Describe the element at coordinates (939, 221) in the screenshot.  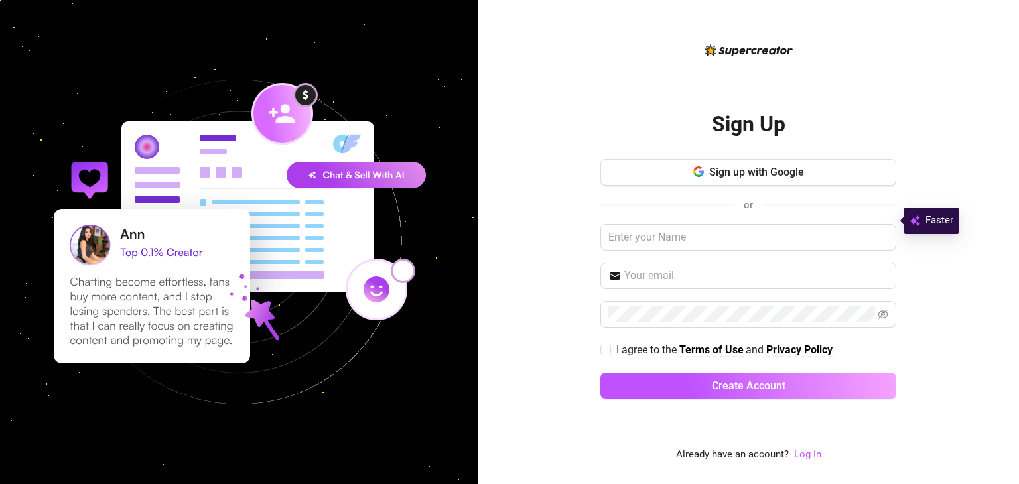
I see `span: Faster` at that location.